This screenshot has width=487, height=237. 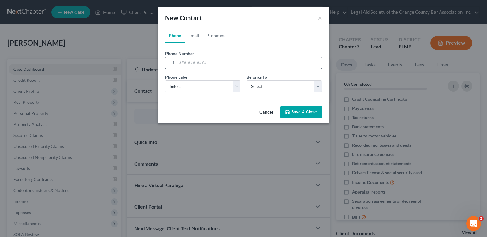 What do you see at coordinates (266, 113) in the screenshot?
I see `button: Cancel` at bounding box center [266, 113].